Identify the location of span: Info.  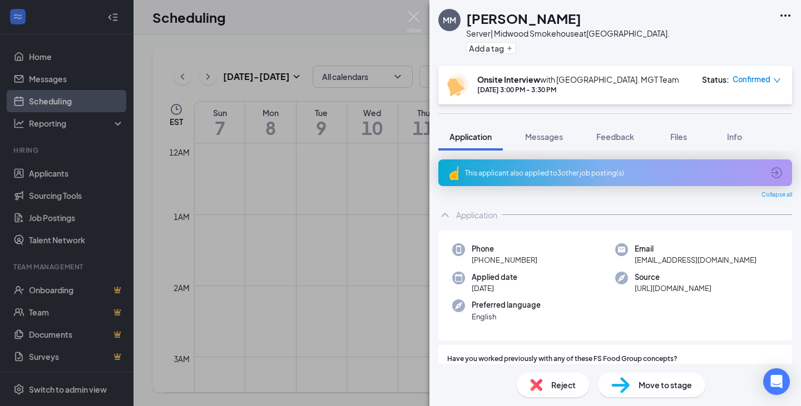
(734, 137).